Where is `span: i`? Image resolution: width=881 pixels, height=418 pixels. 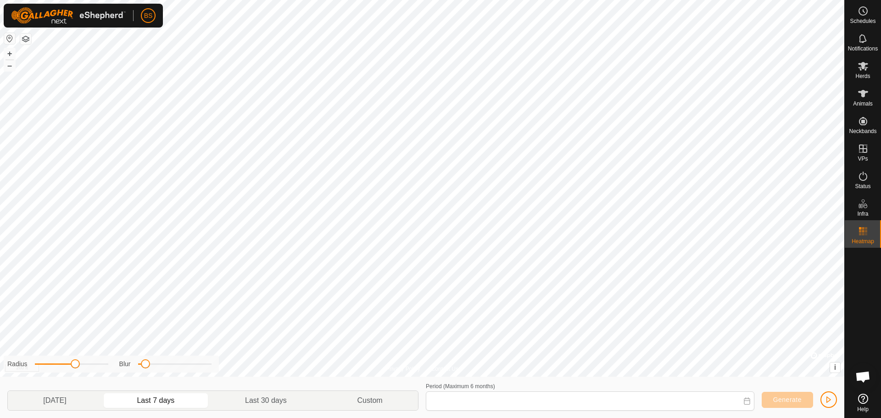 span: i is located at coordinates (835, 367).